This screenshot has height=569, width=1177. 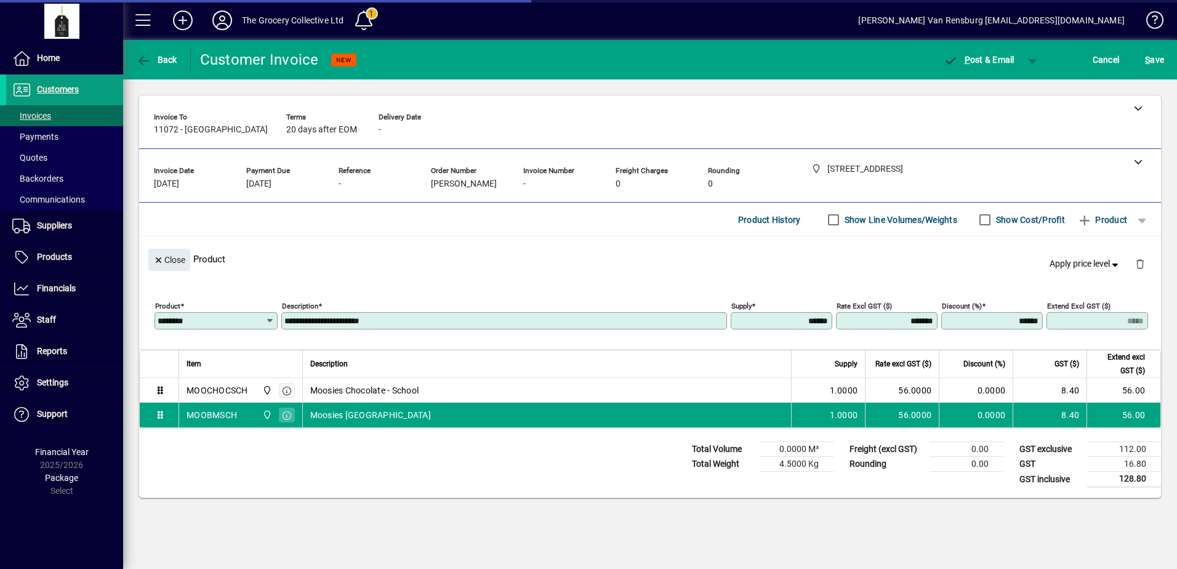 What do you see at coordinates (900, 220) in the screenshot?
I see `label: Show Line Volumes/Weights` at bounding box center [900, 220].